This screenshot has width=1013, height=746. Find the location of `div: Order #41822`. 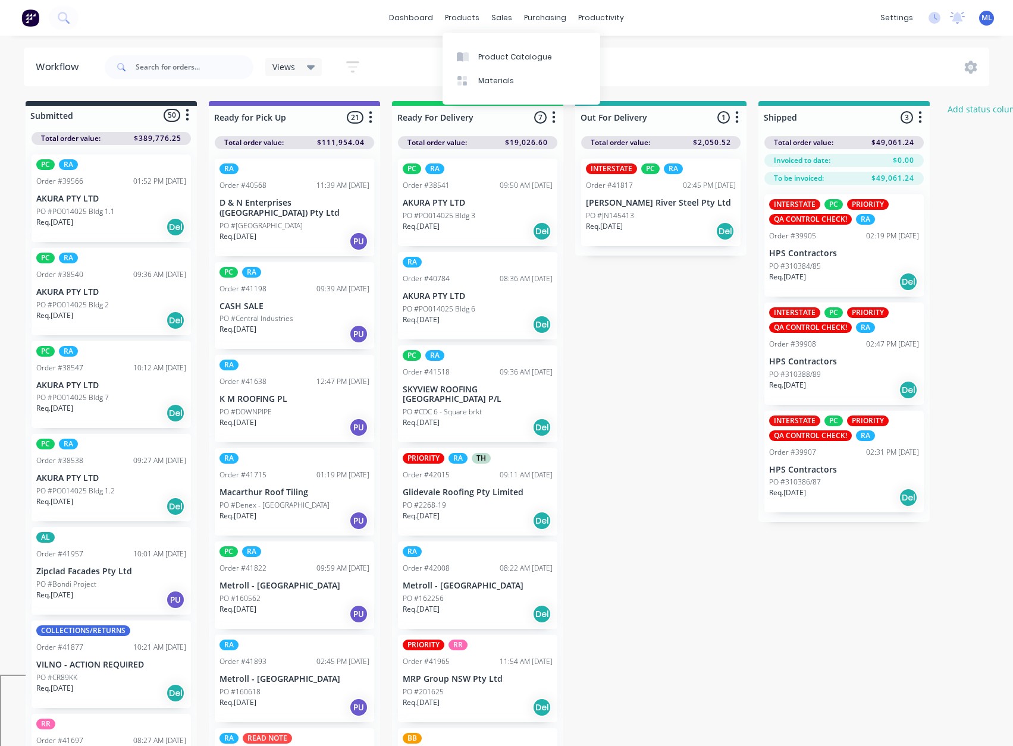

div: Order #41822 is located at coordinates (243, 568).